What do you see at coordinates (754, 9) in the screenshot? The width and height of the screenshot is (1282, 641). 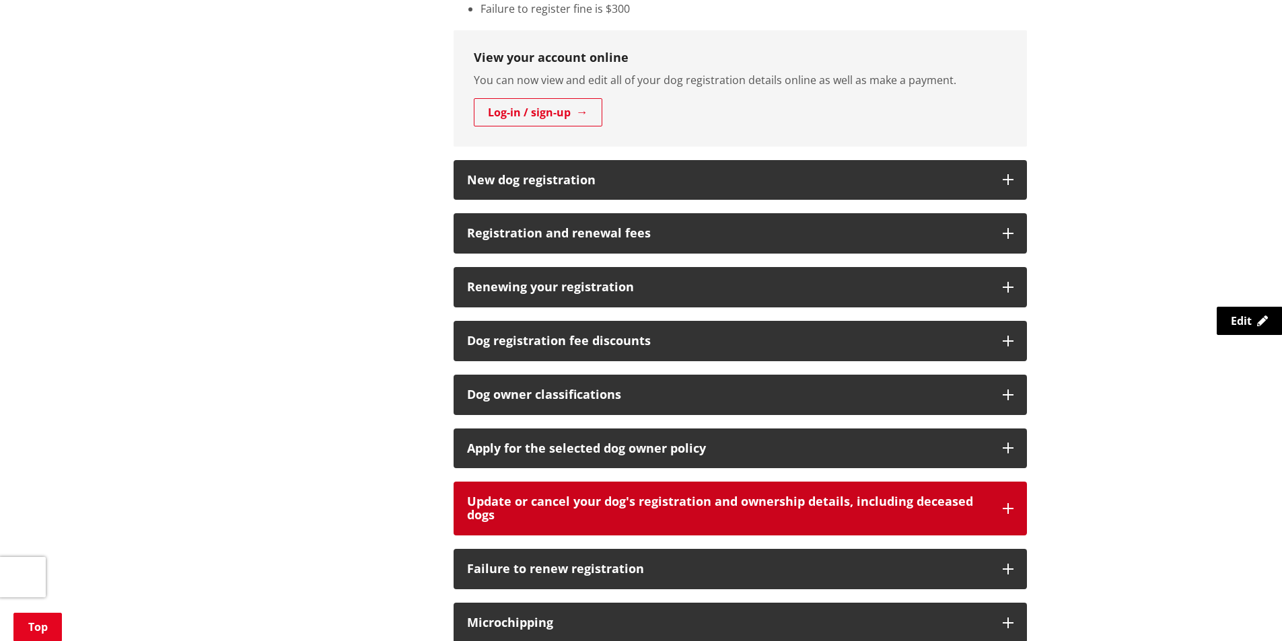 I see `li: Failure to register fine is $300` at bounding box center [754, 9].